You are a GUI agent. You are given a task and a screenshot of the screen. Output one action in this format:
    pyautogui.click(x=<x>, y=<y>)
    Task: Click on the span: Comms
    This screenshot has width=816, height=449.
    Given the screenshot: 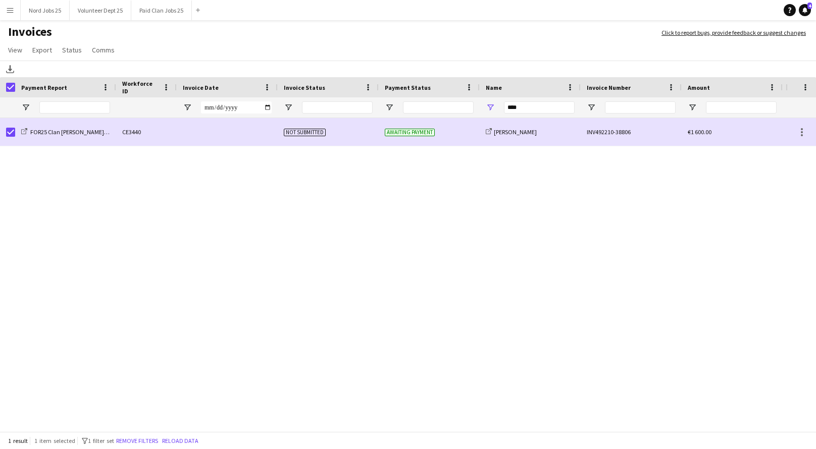 What is the action you would take?
    pyautogui.click(x=103, y=50)
    